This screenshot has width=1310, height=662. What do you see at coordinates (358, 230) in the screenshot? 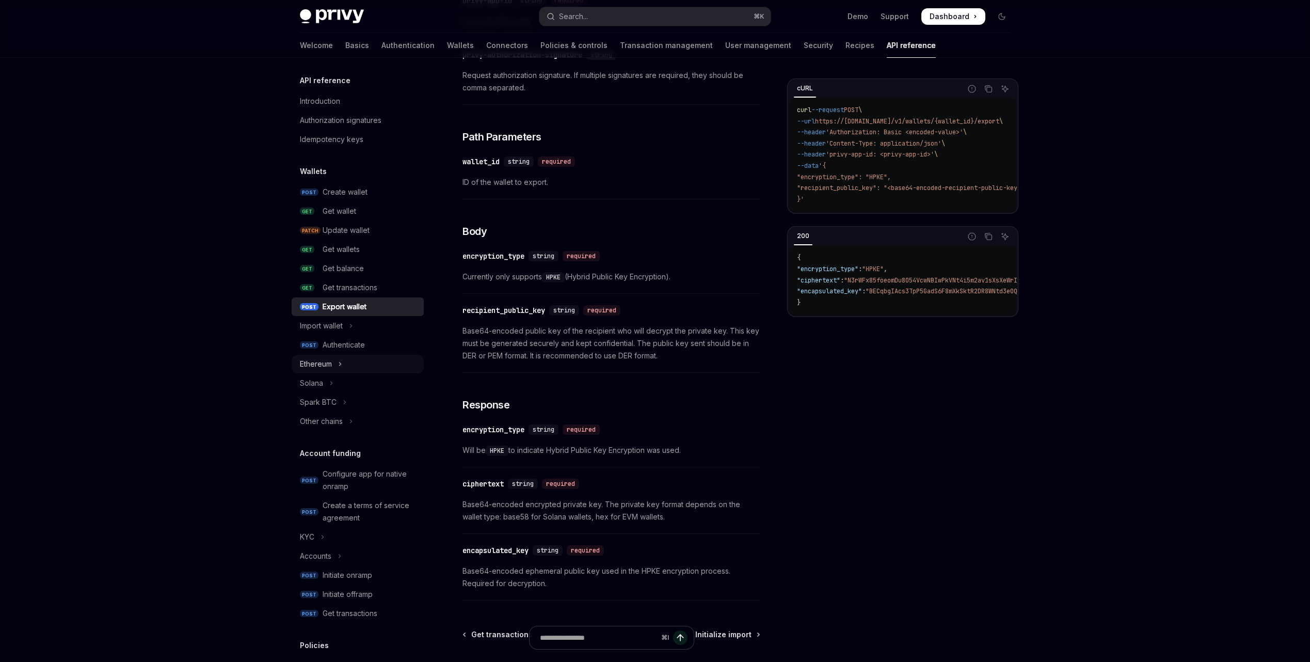
I see `a: PATCHUpdate wallet` at bounding box center [358, 230].